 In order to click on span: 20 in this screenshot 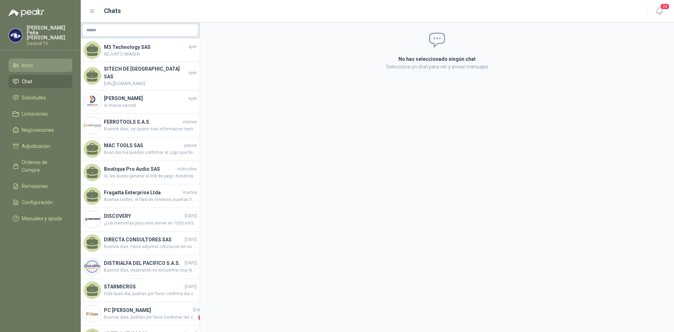, I will do `click(665, 6)`.